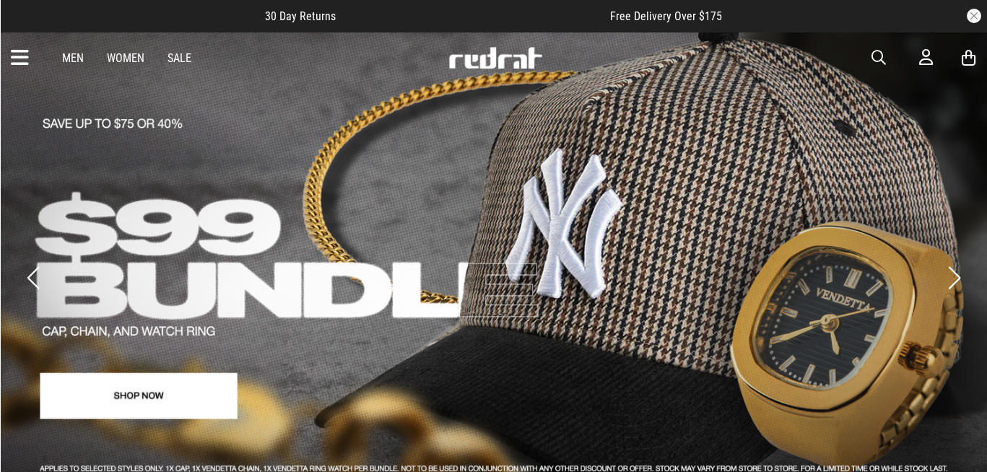 This screenshot has width=987, height=472. Describe the element at coordinates (33, 27) in the screenshot. I see `button: Open LiveChat chat widget` at that location.